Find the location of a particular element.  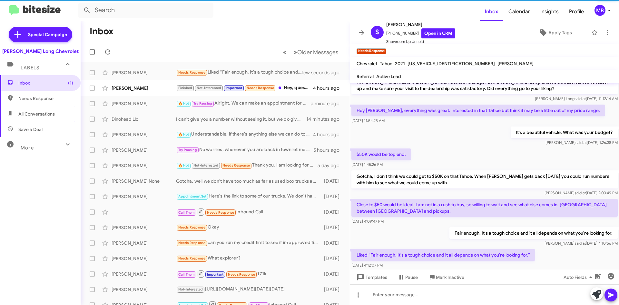

span: Try Pausing is located at coordinates (188, 150).